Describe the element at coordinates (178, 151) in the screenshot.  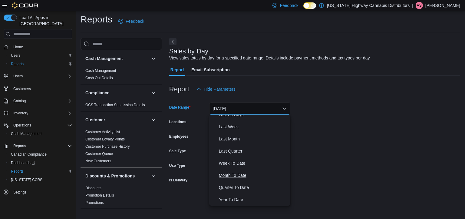
I see `label: Sale Type` at that location.